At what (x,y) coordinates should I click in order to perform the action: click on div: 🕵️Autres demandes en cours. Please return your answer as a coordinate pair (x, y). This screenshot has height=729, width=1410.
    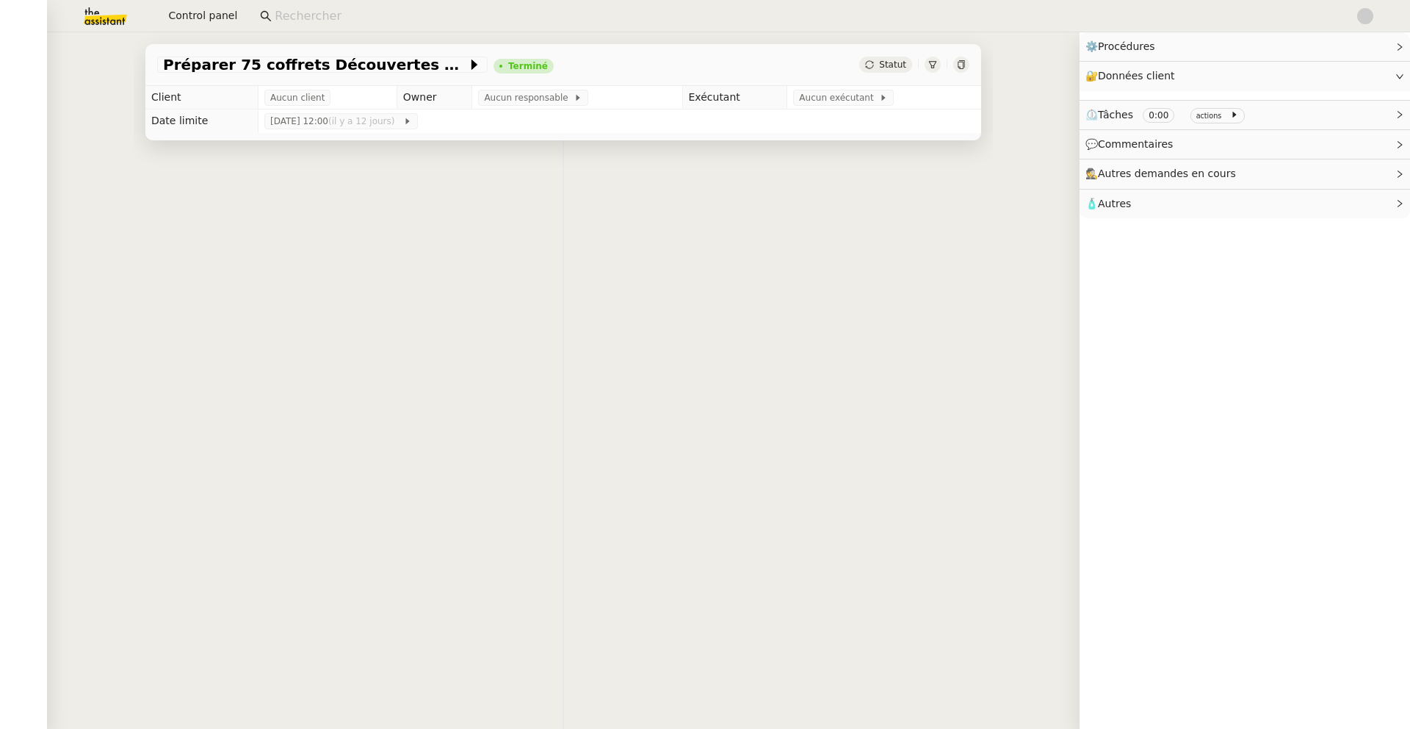
    Looking at the image, I should click on (1245, 173).